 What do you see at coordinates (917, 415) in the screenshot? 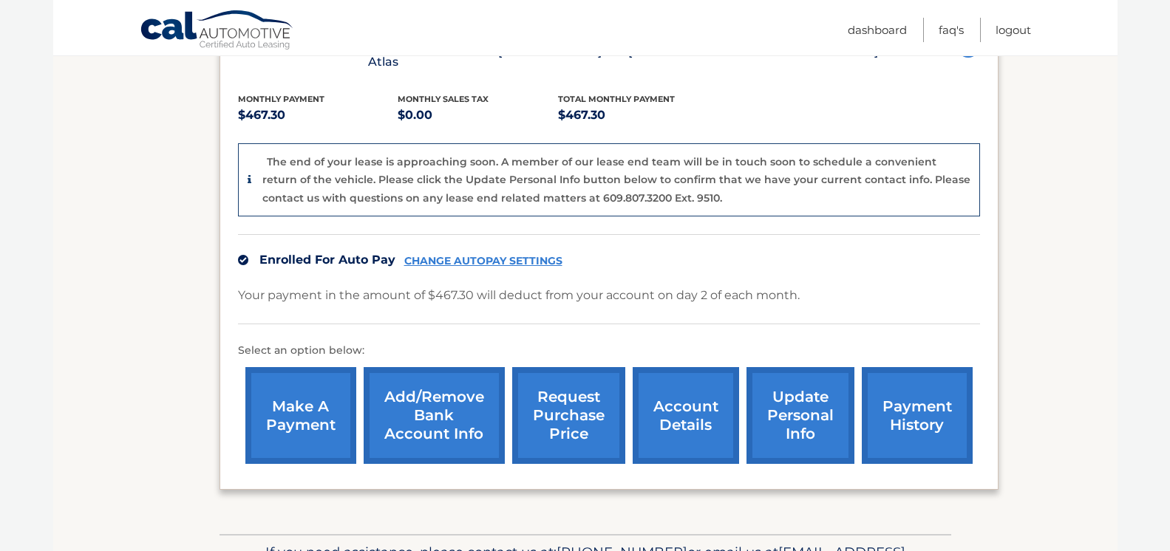
I see `a: payment history` at bounding box center [917, 415].